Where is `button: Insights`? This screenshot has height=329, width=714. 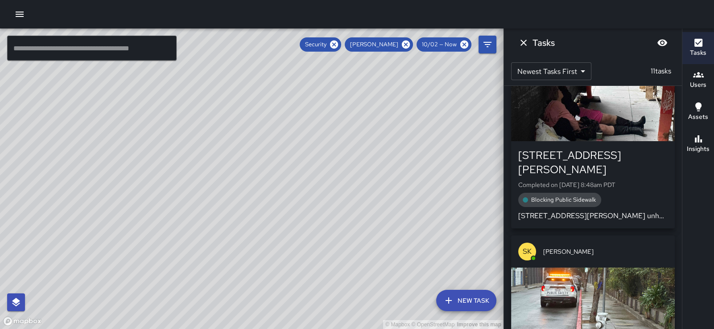
button: Insights is located at coordinates (697, 144).